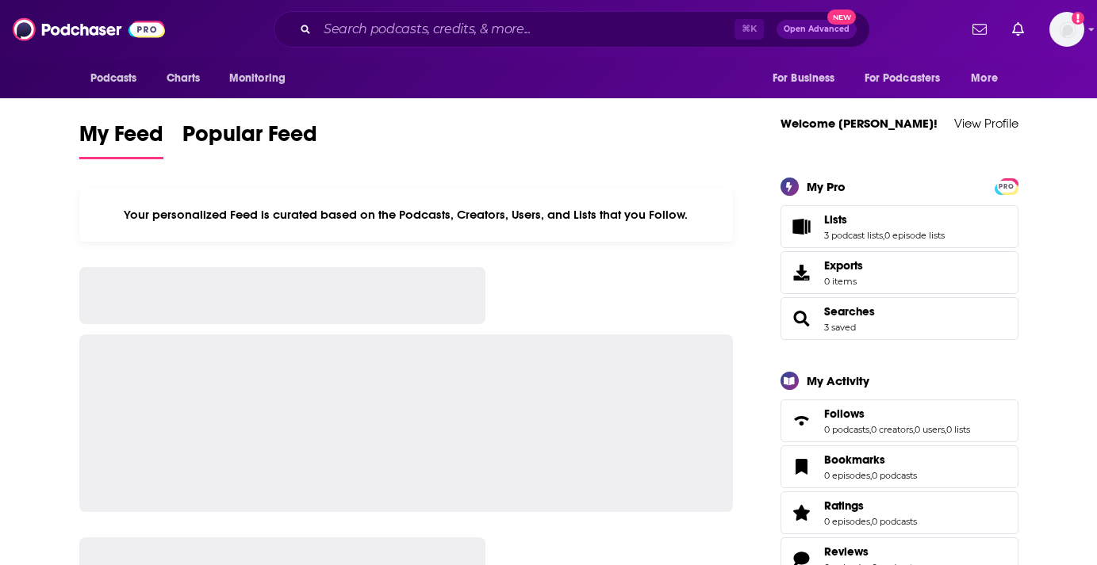 This screenshot has height=565, width=1097. Describe the element at coordinates (1066, 29) in the screenshot. I see `img: User Profile` at that location.